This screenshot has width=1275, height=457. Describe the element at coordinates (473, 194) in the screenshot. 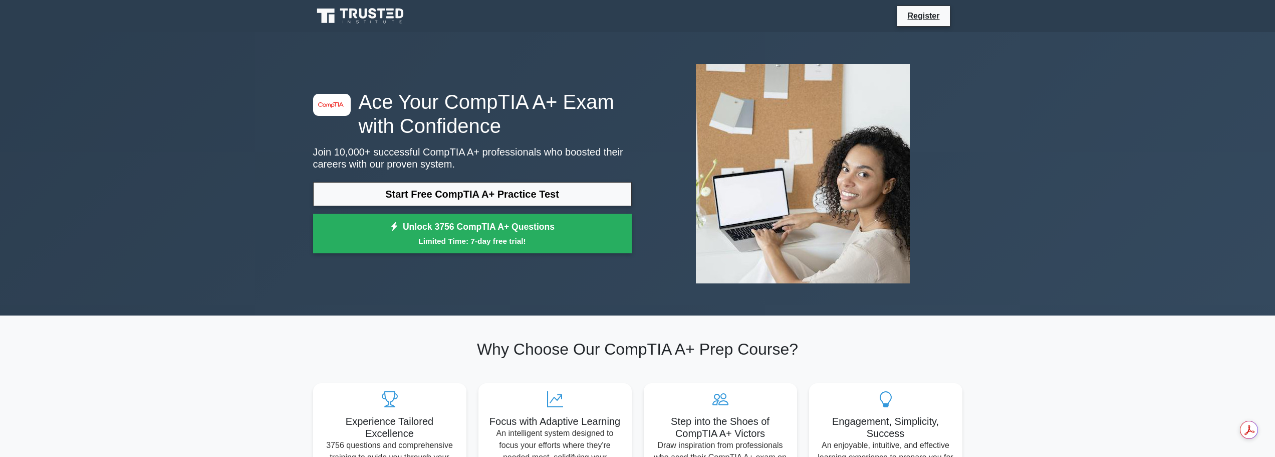

I see `a: Start Free CompTIA A+ Practice Test` at that location.